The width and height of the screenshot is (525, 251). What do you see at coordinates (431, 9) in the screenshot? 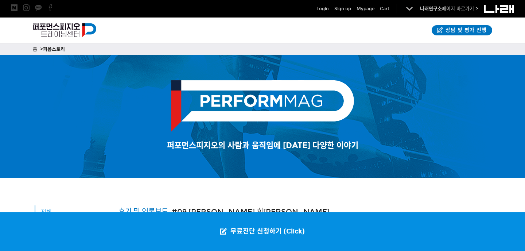
I see `strong: 나래연구소` at bounding box center [431, 9].